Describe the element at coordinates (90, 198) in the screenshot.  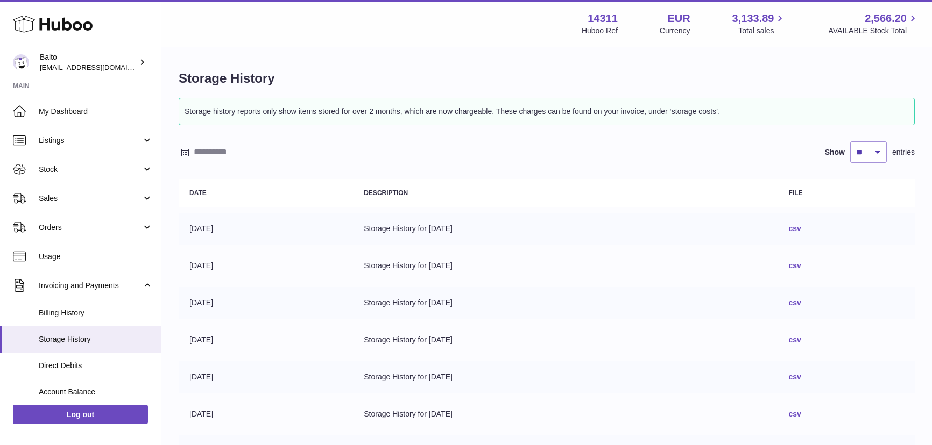
I see `span: Sales` at that location.